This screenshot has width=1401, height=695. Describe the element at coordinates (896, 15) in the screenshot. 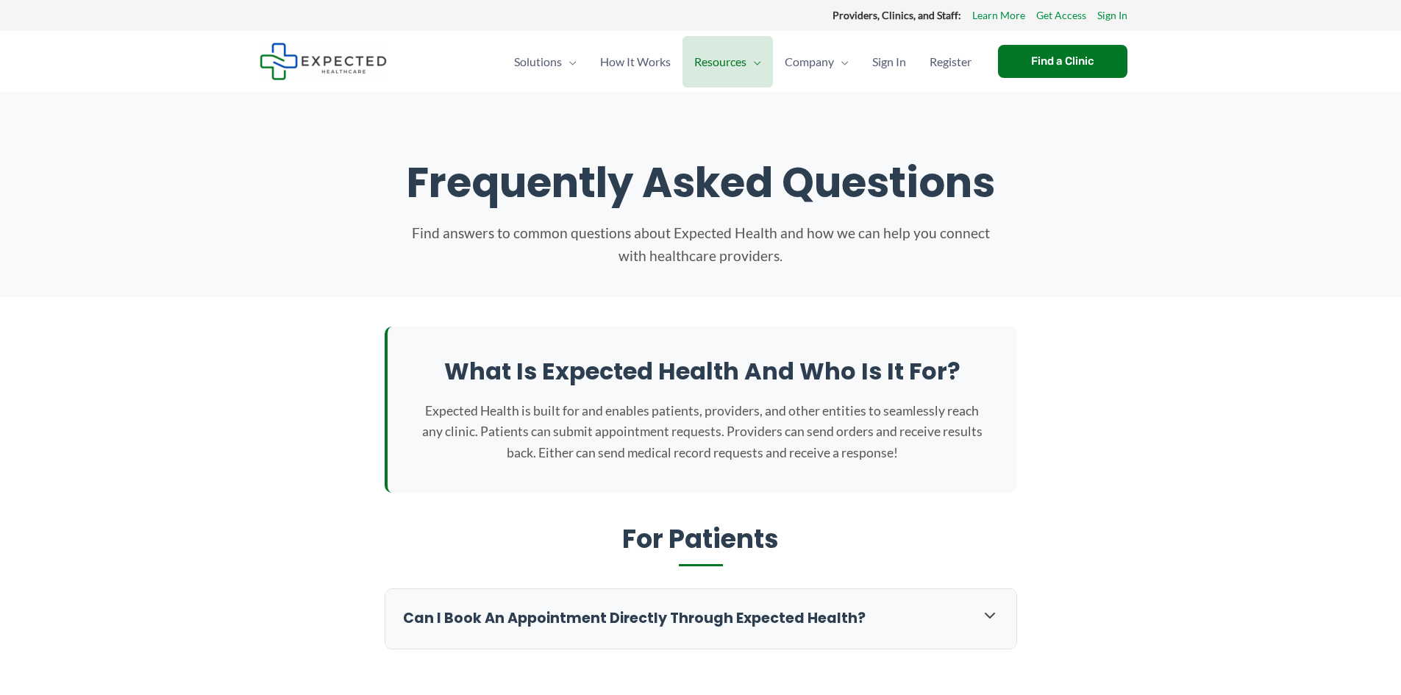

I see `strong: Providers, Clinics, and Staff:` at that location.